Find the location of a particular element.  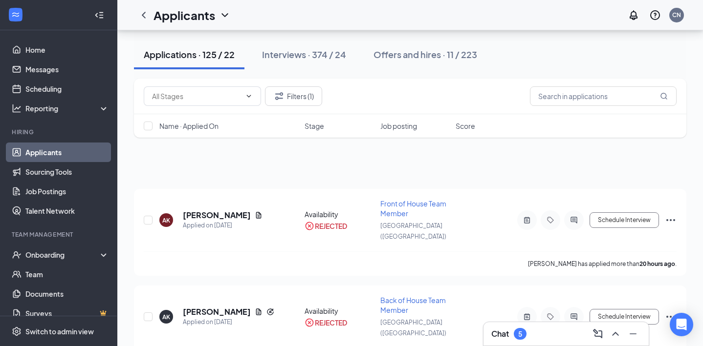

button: Minimize is located at coordinates (633, 334).